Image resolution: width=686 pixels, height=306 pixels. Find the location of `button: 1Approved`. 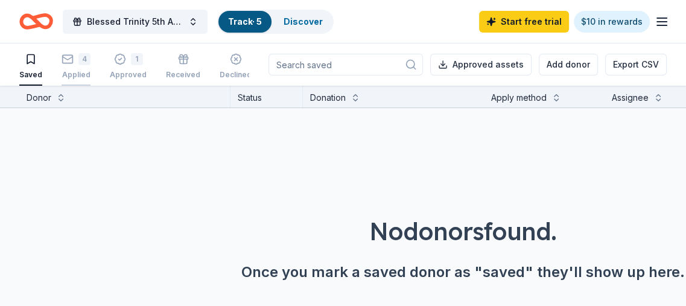

button: 1Approved is located at coordinates (128, 67).